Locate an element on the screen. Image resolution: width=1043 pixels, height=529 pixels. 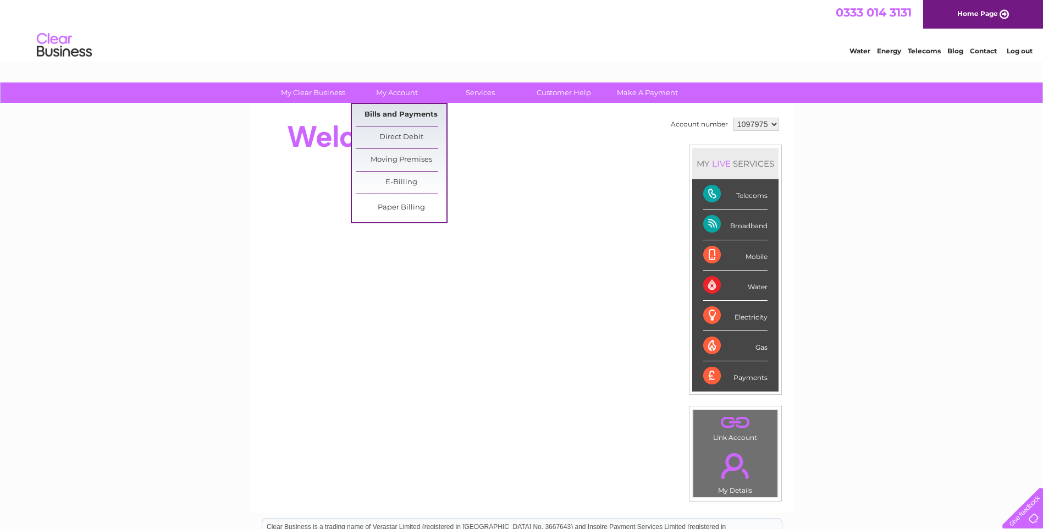
a: E-Billing is located at coordinates (401, 183).